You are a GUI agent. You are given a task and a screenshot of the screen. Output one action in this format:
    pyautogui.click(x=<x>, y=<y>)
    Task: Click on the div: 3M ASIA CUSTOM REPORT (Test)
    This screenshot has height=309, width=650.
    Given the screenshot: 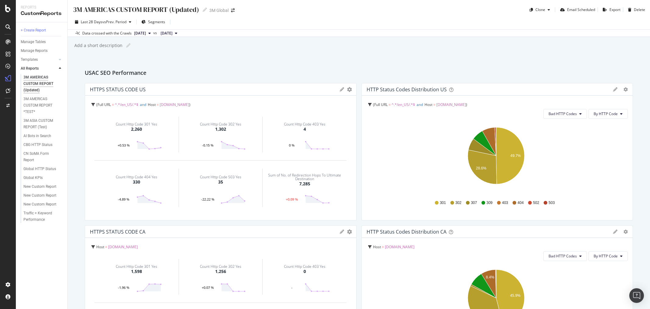 What is the action you would take?
    pyautogui.click(x=41, y=124)
    